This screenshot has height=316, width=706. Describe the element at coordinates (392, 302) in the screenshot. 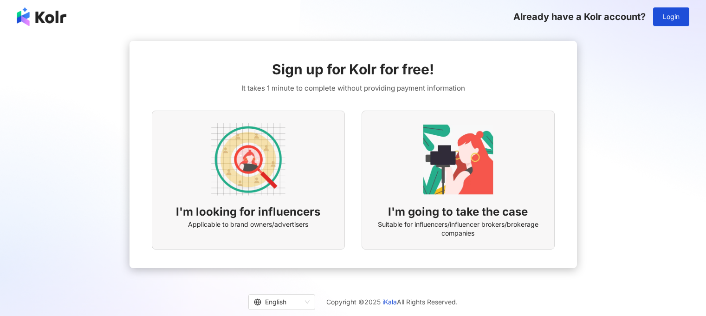

I see `span: Copyright © 2025 All Rights Reserved.` at that location.